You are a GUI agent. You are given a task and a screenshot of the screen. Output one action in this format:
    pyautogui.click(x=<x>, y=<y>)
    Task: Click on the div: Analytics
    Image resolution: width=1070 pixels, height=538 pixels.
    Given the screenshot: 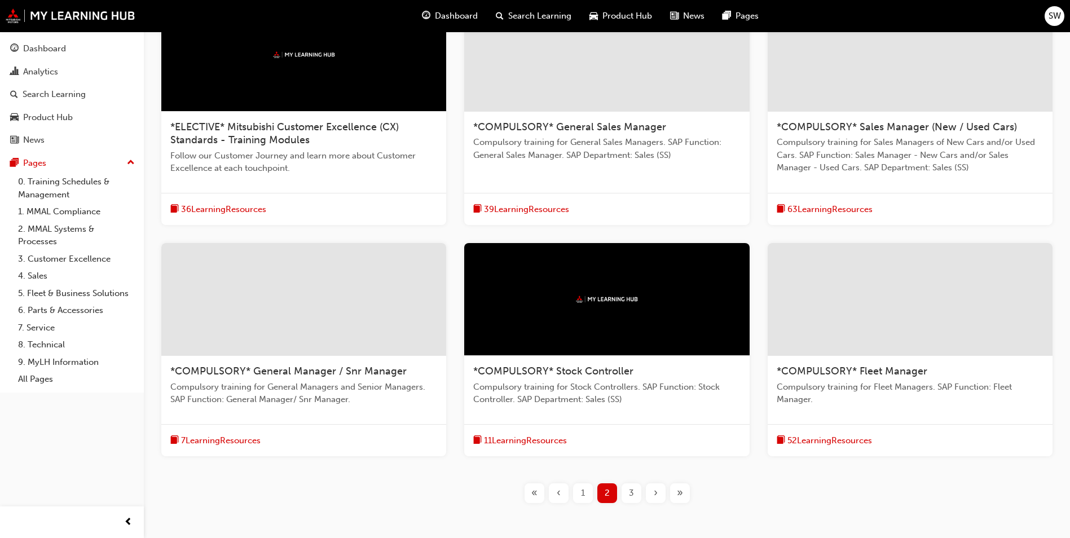 What is the action you would take?
    pyautogui.click(x=41, y=72)
    